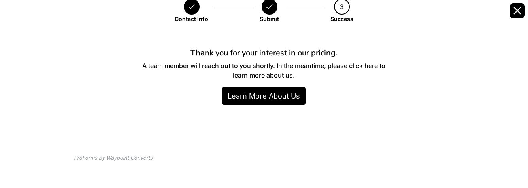 This screenshot has width=528, height=188. What do you see at coordinates (264, 70) in the screenshot?
I see `p: A team member will reach out to you shortly. In the meantime, please click here to learn more abo...` at bounding box center [264, 70].